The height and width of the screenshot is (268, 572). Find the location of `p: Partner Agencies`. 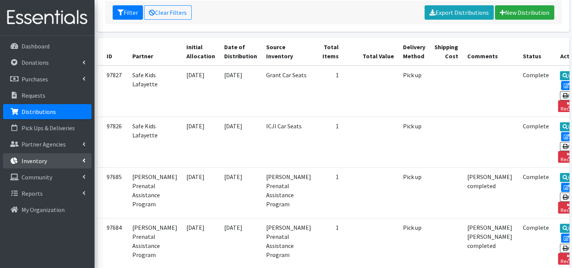

p: Partner Agencies is located at coordinates (43, 144).